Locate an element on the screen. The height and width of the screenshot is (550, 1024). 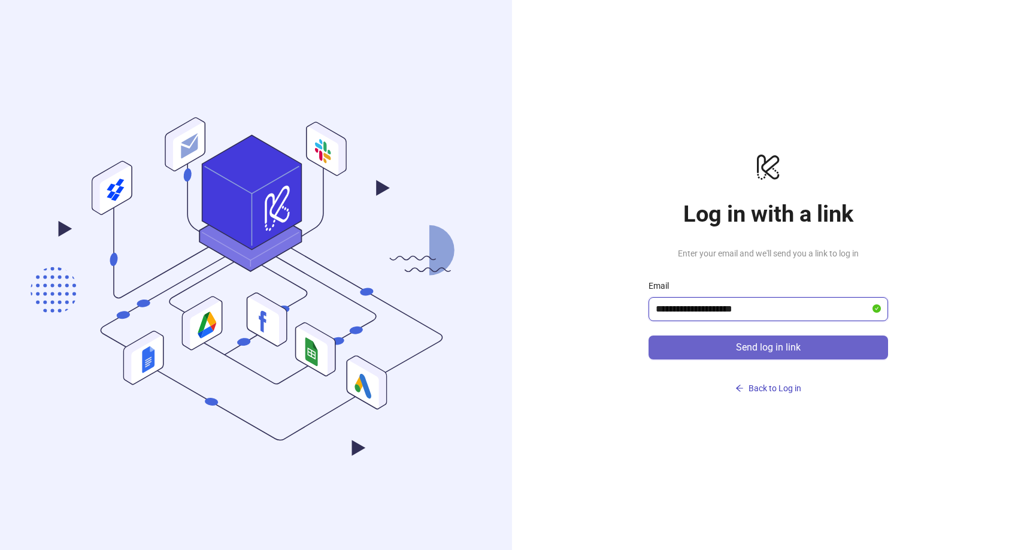
h1: Log in with a link is located at coordinates (769, 214).